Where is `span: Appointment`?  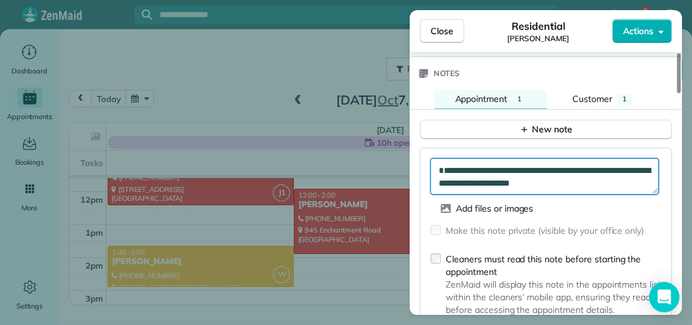 span: Appointment is located at coordinates (481, 99).